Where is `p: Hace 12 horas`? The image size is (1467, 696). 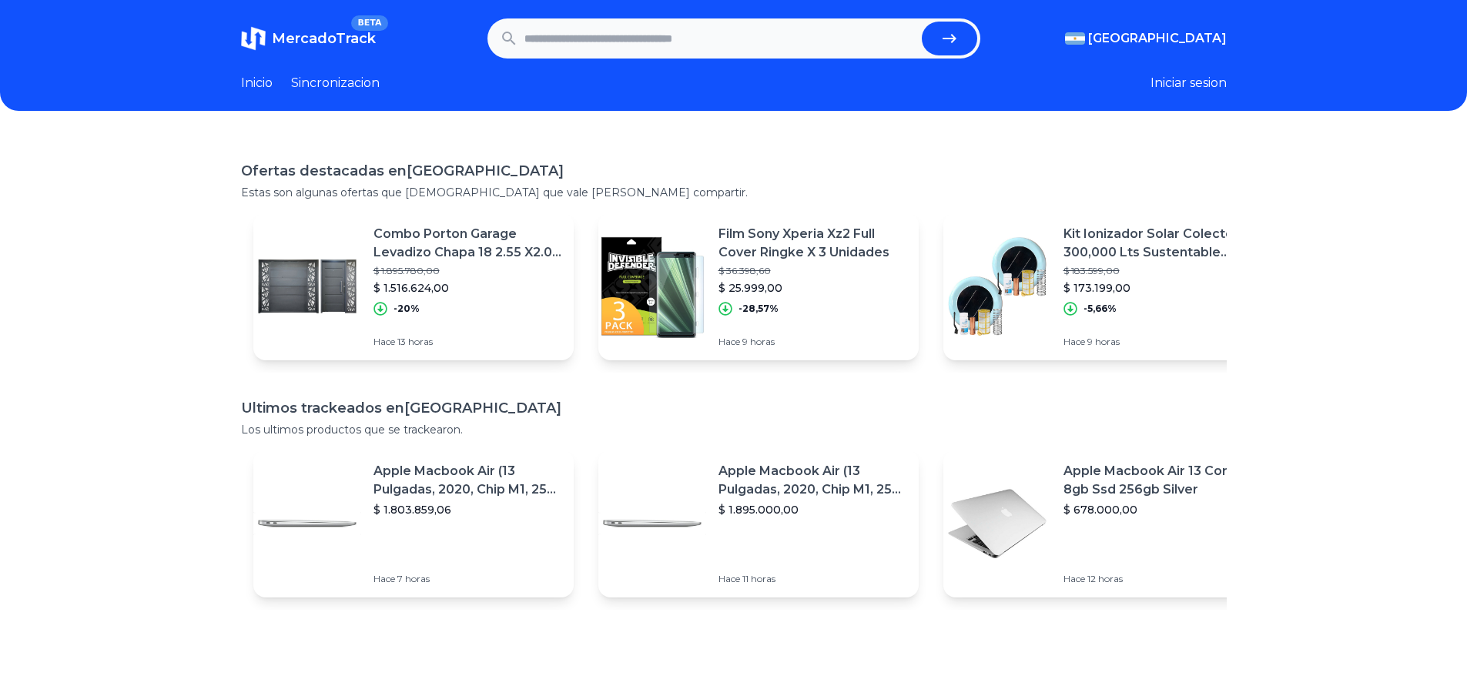
p: Hace 12 horas is located at coordinates (1157, 579).